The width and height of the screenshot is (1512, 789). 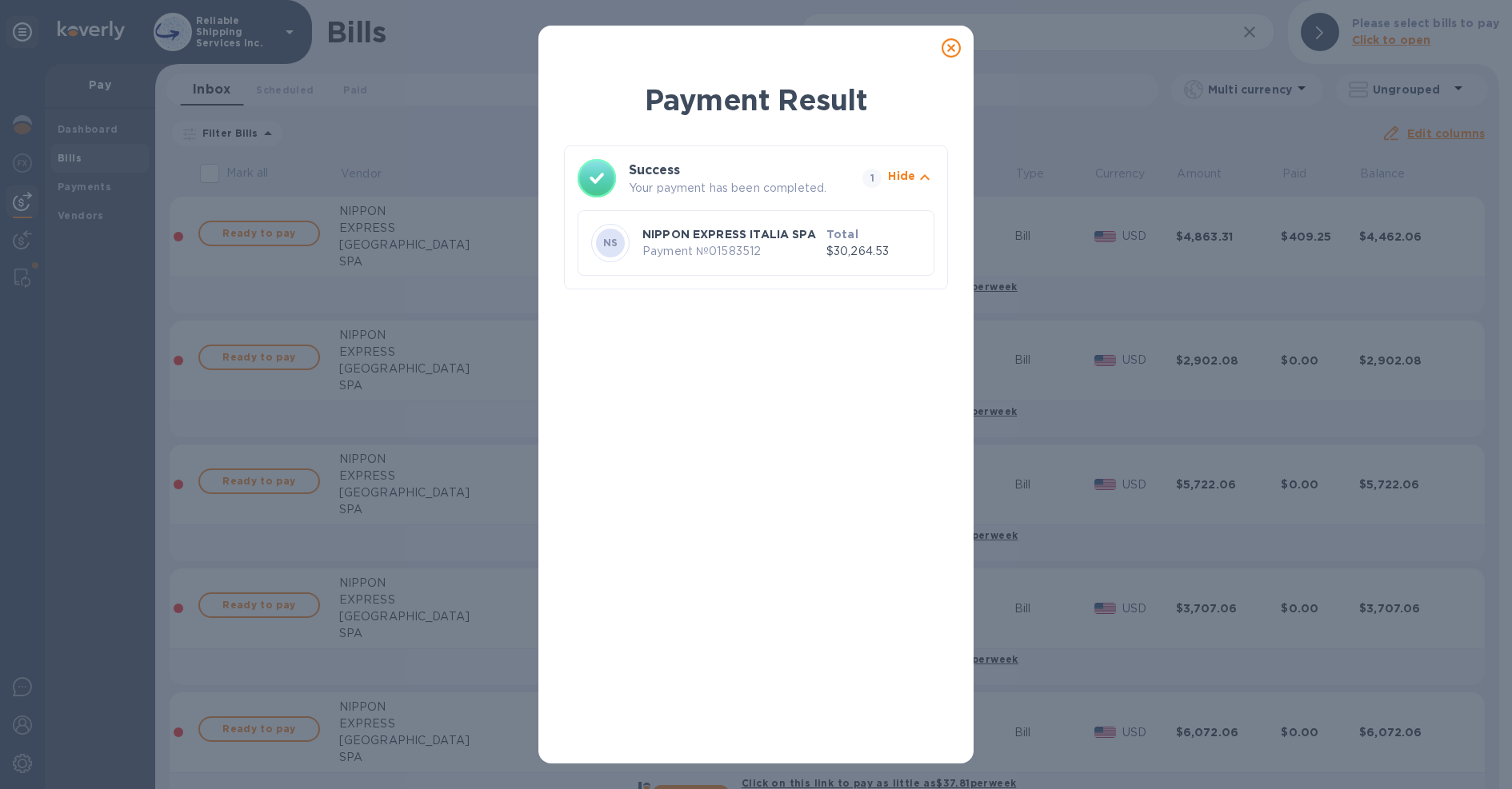 I want to click on p: Payment № 01583512, so click(x=731, y=251).